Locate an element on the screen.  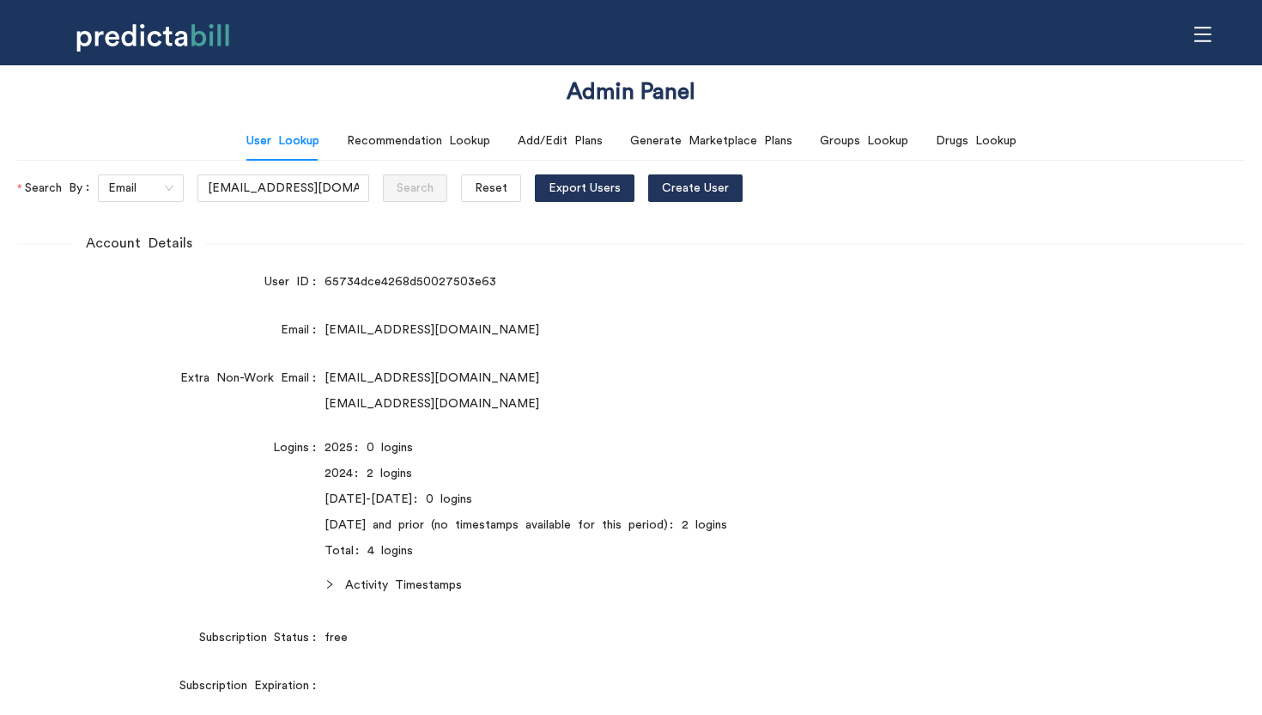
button: Search is located at coordinates (415, 188).